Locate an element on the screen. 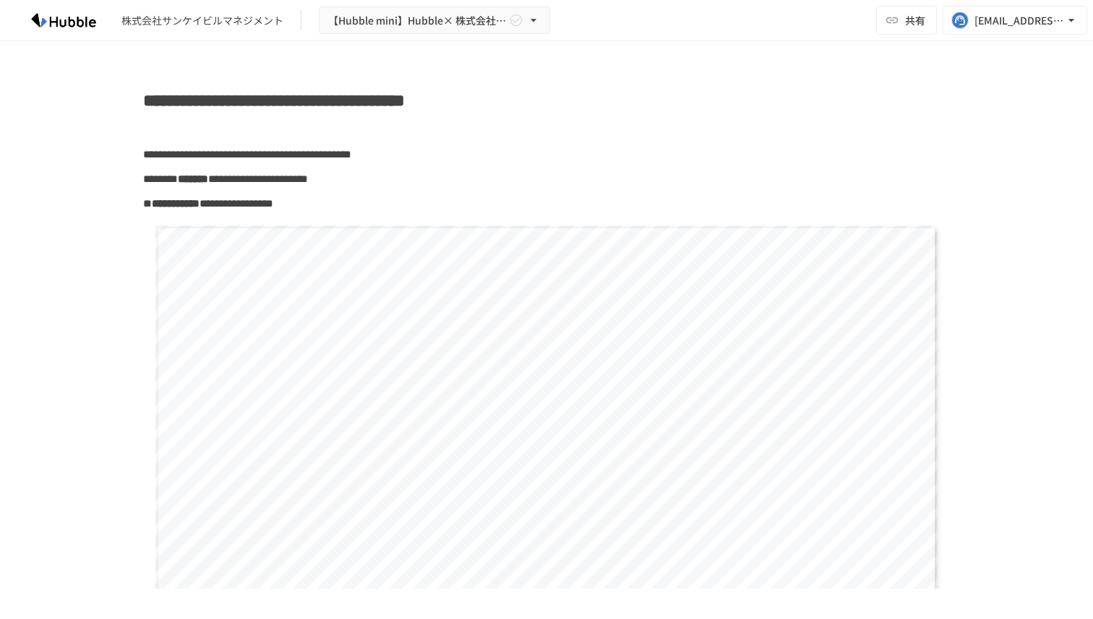 Image resolution: width=1093 pixels, height=619 pixels. div: 株式会社サンケイビルマネジメント is located at coordinates (202, 20).